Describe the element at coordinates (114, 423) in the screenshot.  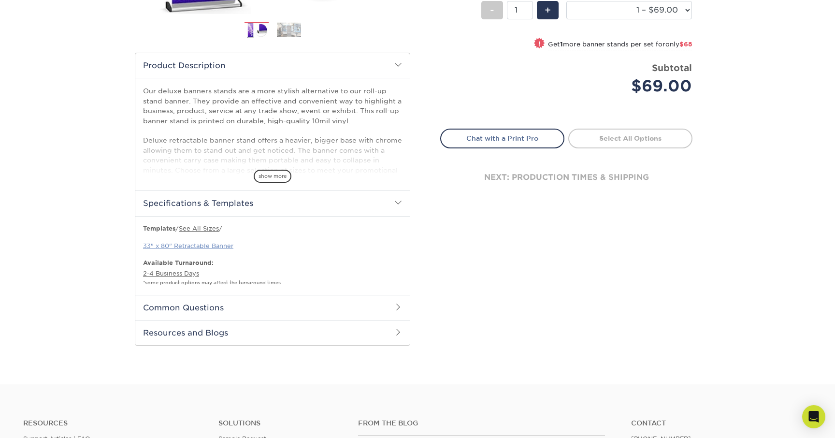
I see `h4: Resources` at that location.